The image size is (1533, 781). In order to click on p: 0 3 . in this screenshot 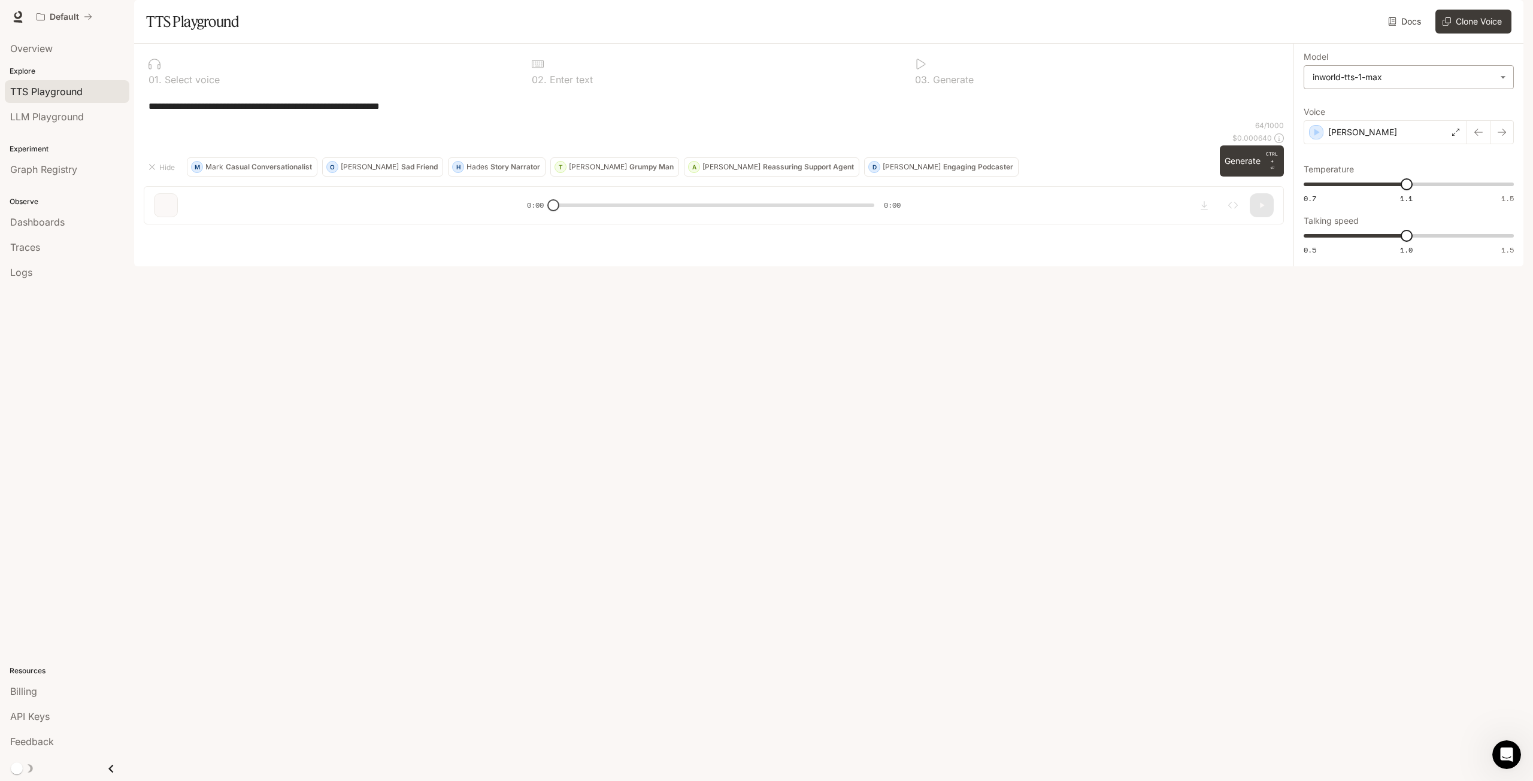, I will do `click(922, 80)`.